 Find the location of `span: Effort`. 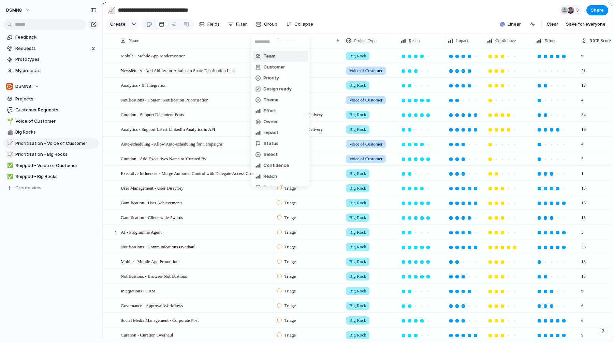

span: Effort is located at coordinates (270, 111).